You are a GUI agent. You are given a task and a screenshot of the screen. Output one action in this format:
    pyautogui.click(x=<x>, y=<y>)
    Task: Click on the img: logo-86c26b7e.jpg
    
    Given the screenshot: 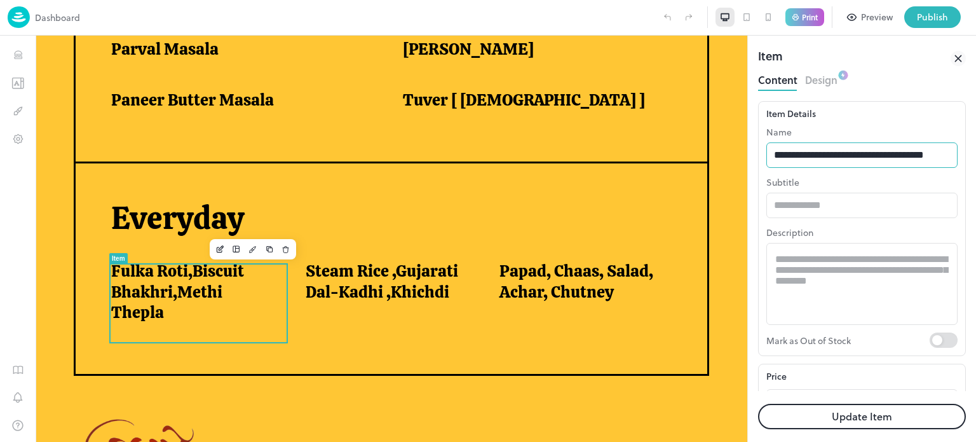 What is the action you would take?
    pyautogui.click(x=18, y=17)
    